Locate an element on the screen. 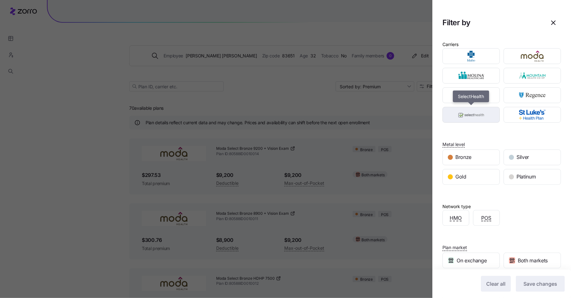 This screenshot has width=571, height=298. h1: Filter by is located at coordinates (492, 22).